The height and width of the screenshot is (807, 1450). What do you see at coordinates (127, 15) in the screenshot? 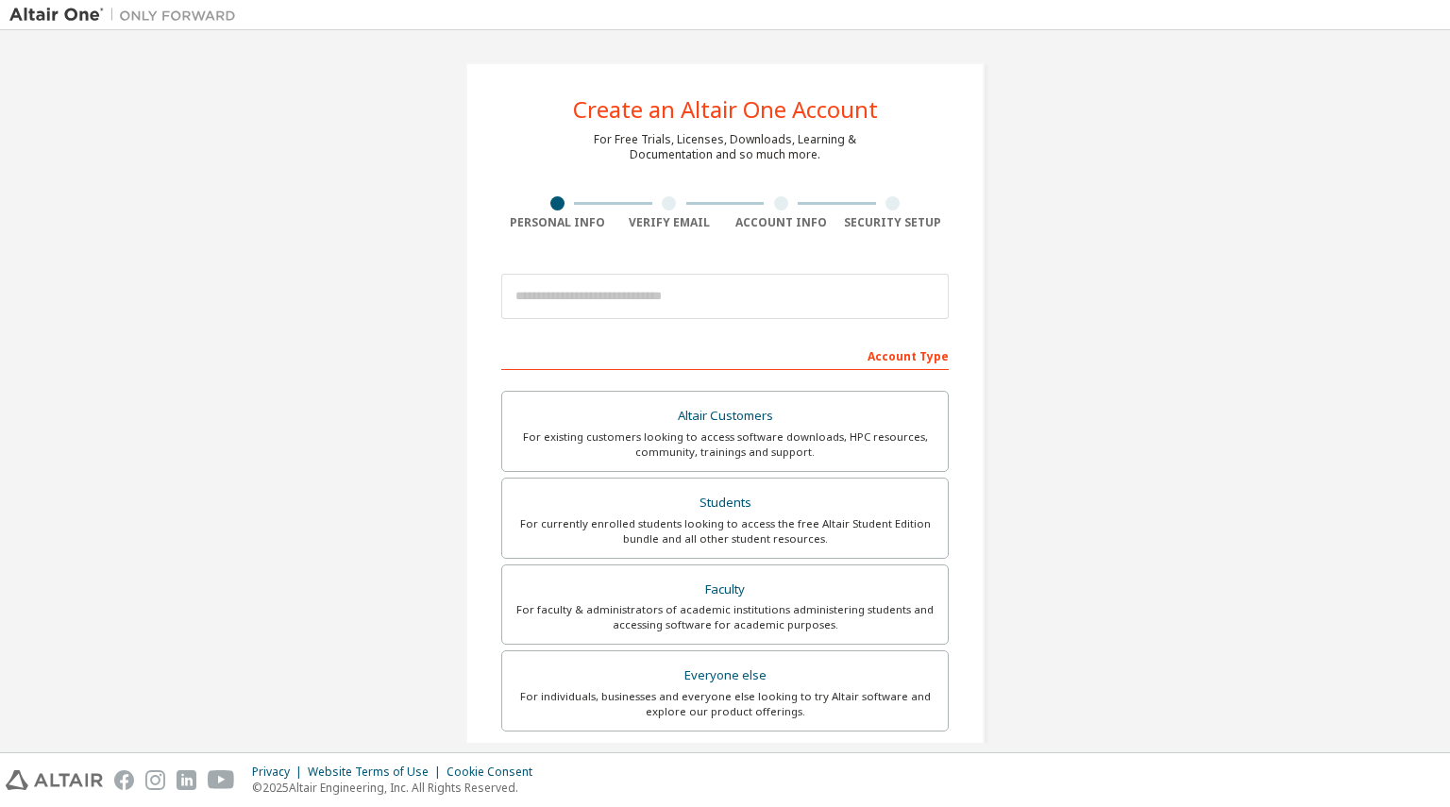
I see `img: Altair One` at bounding box center [127, 15].